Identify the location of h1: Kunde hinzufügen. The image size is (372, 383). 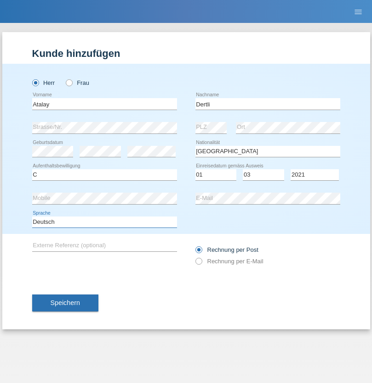
(186, 53).